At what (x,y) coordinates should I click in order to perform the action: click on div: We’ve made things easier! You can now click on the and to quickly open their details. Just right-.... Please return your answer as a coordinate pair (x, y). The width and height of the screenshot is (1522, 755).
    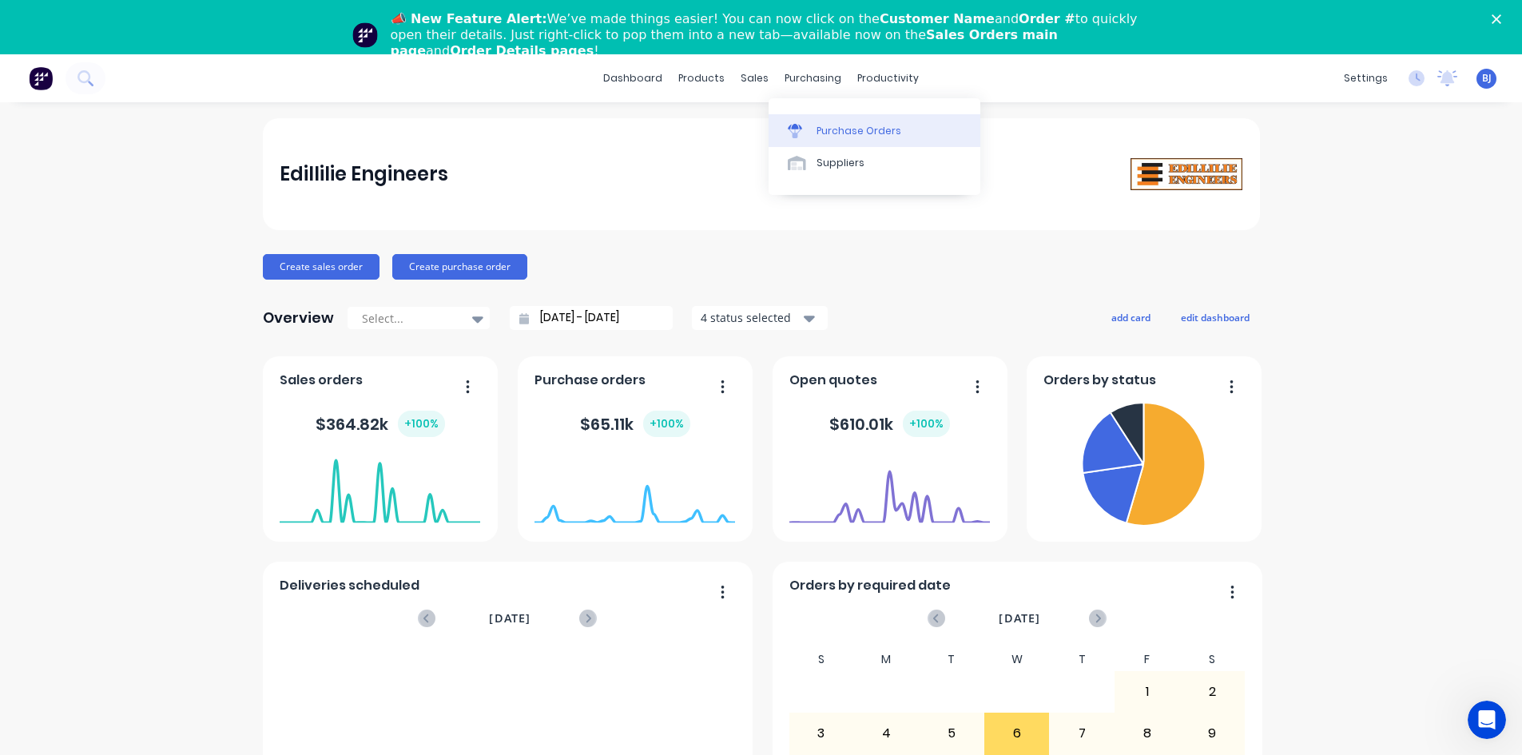
    Looking at the image, I should click on (768, 35).